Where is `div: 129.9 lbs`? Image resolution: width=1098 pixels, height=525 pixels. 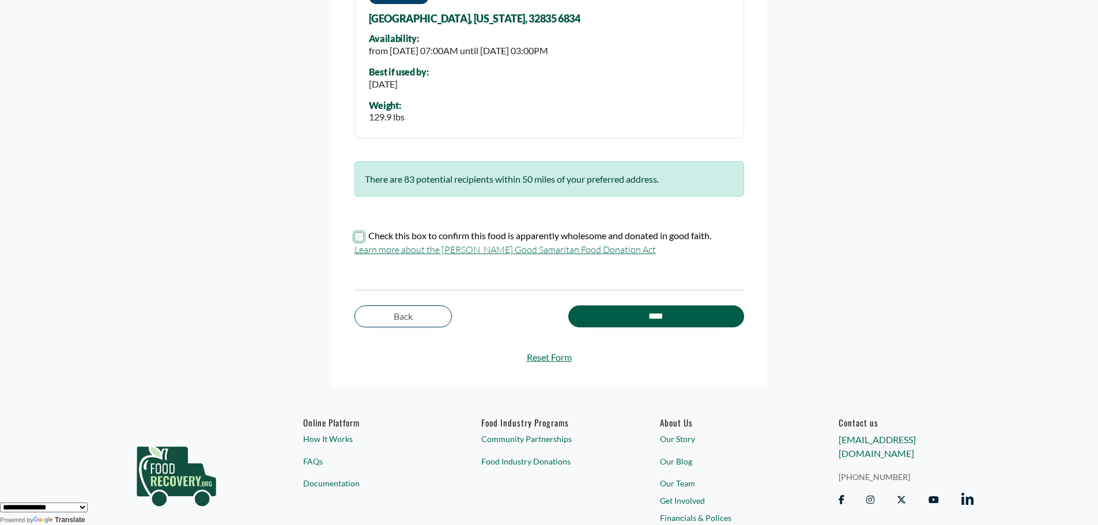 div: 129.9 lbs is located at coordinates (387, 117).